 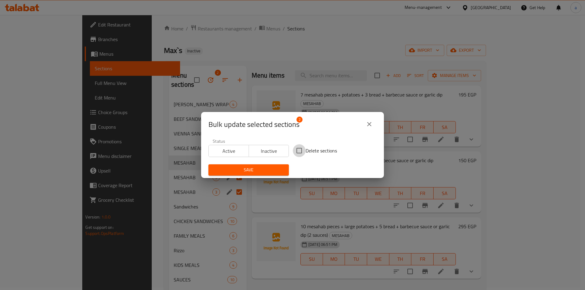 I want to click on span: Save, so click(x=249, y=170).